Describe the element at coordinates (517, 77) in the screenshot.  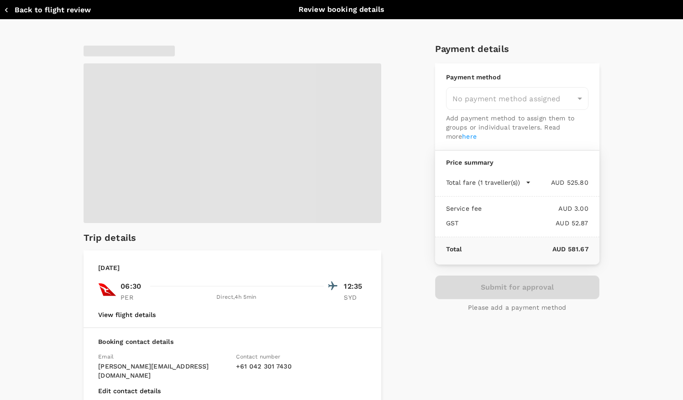
I see `p: Payment method` at that location.